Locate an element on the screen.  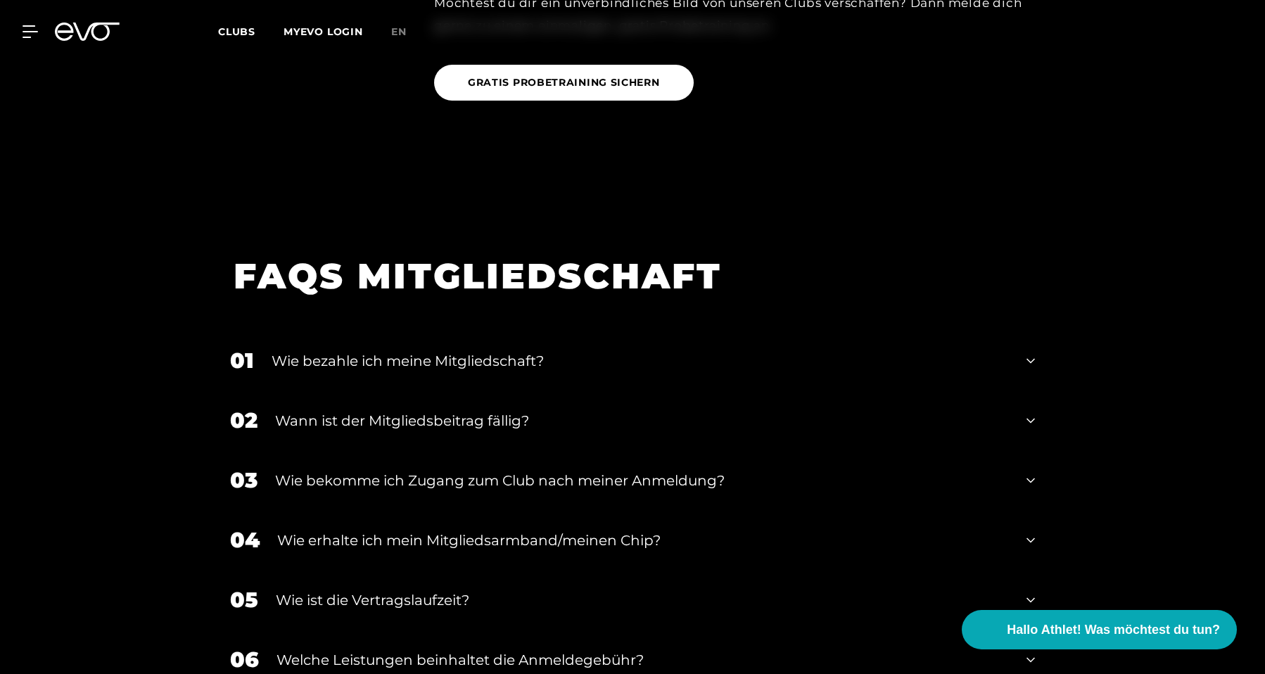
div: Wie bezahle ich meine Mitgliedschaft? is located at coordinates (640, 361).